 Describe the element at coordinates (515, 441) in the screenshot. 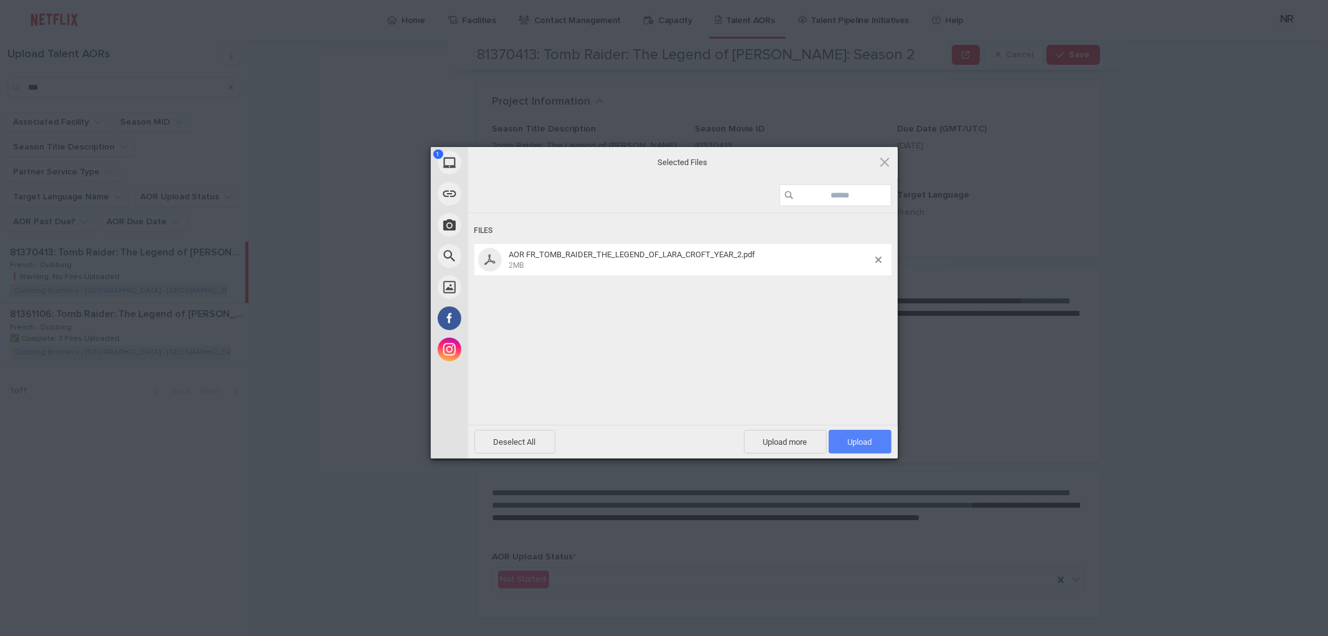

I see `span: Deselect All` at that location.